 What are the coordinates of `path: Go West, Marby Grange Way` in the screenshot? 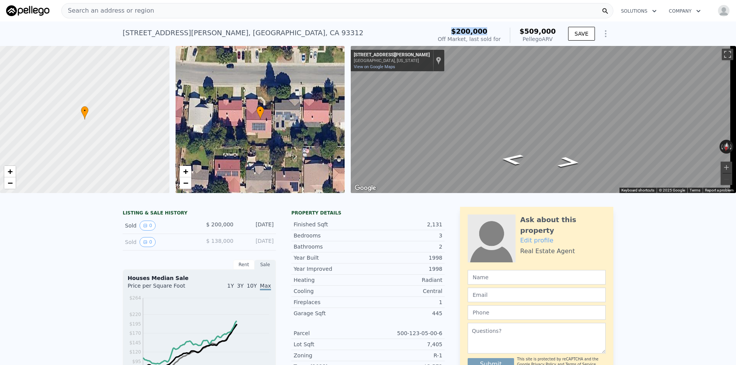 It's located at (569, 162).